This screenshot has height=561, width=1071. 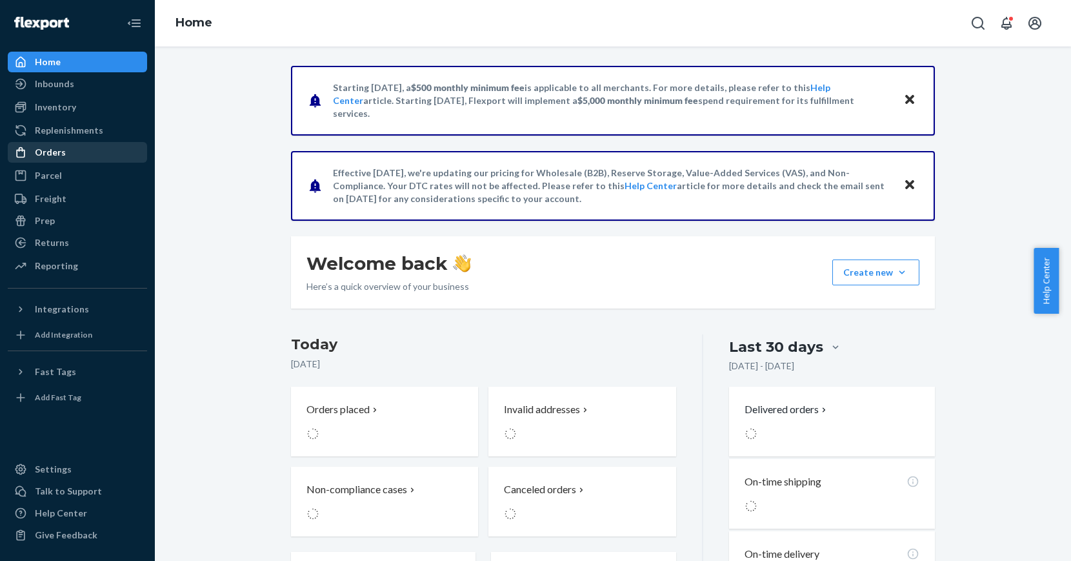 I want to click on a: Replenishments, so click(x=77, y=130).